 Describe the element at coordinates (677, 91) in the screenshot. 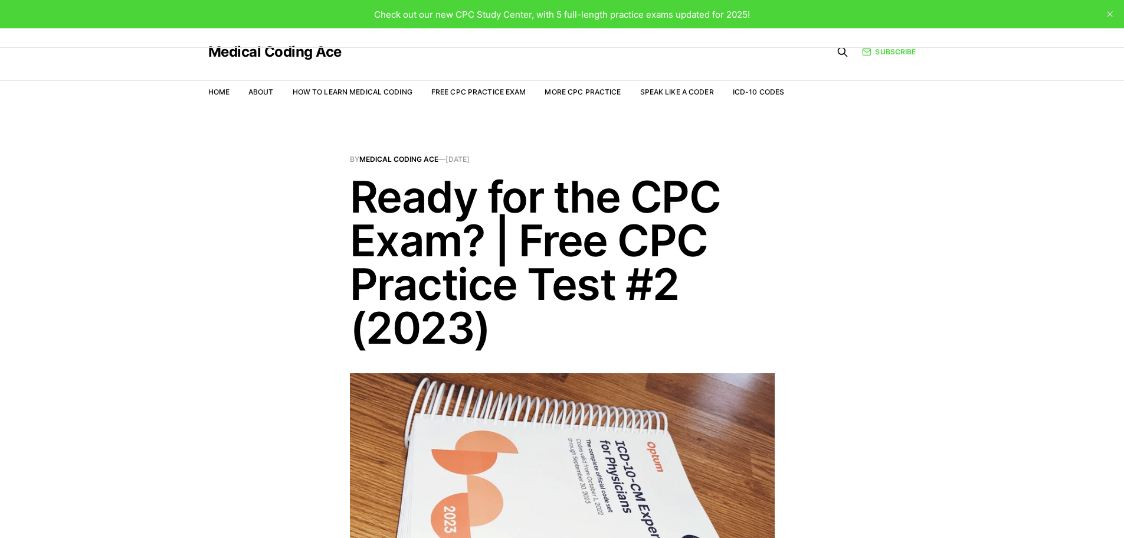

I see `a: Speak Like a Coder` at that location.